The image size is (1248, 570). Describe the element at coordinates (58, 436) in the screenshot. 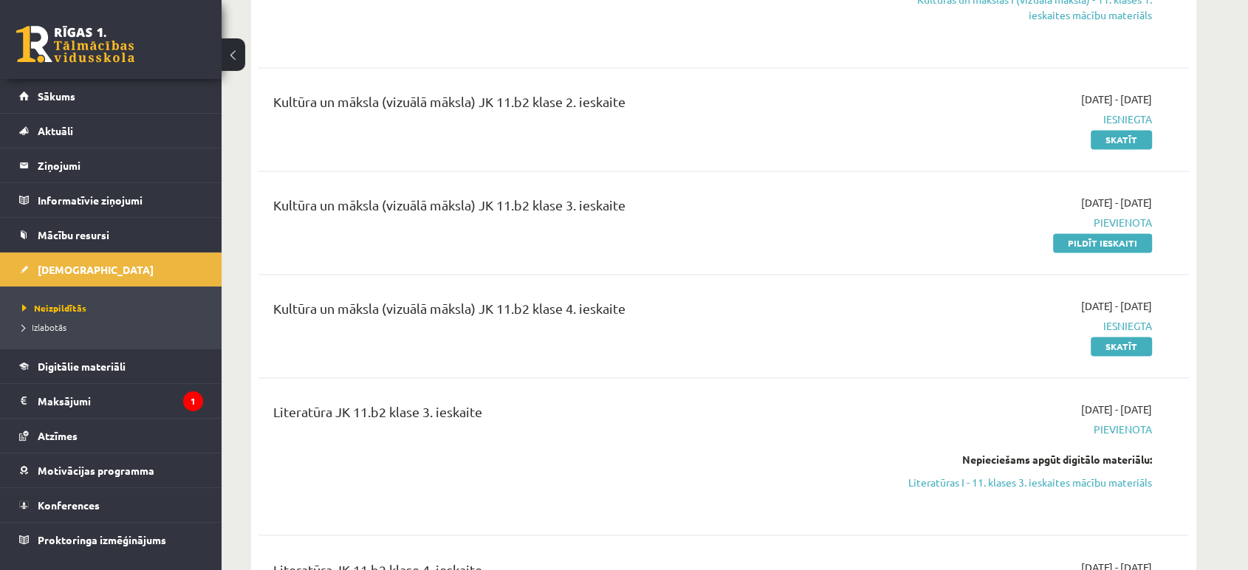

I see `span: Atzīmes` at that location.